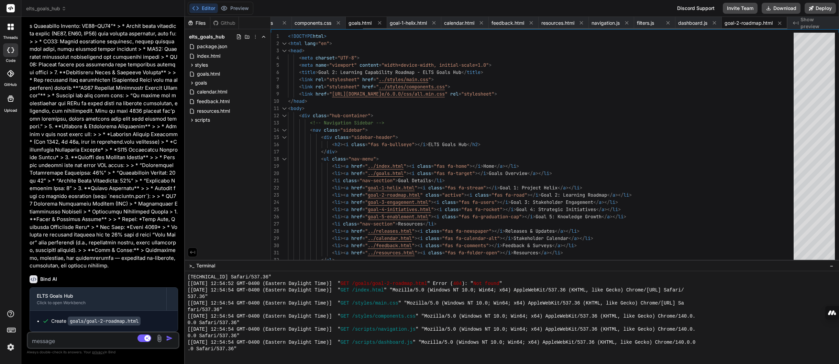 Image resolution: width=839 pixels, height=364 pixels. I want to click on span: body, so click(296, 108).